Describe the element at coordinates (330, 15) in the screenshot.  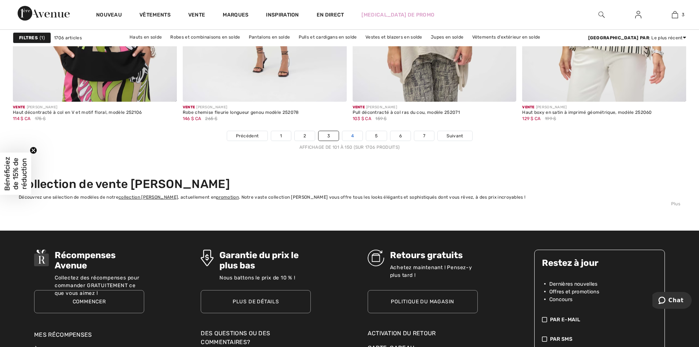
I see `a: En direct` at that location.